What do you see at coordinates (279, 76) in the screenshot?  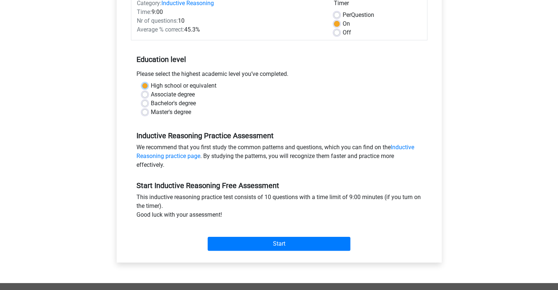 I see `div: Please select the highest academic level you’ve completed.` at bounding box center [279, 76].